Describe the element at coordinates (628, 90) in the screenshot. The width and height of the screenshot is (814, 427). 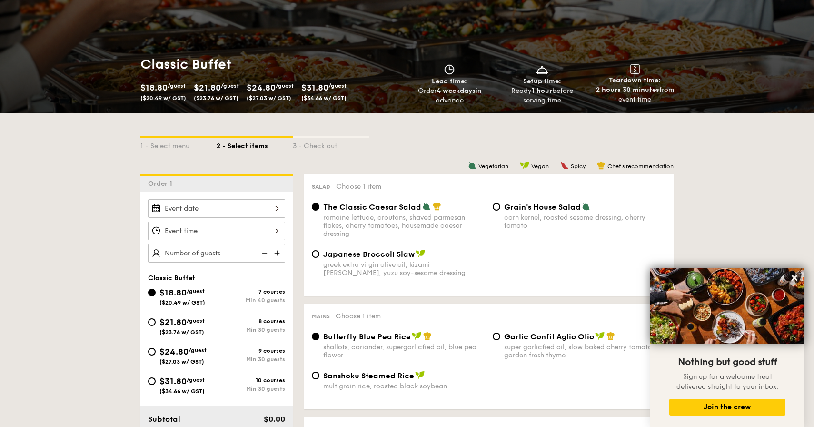
I see `strong: 2 hours 30 minutes` at that location.